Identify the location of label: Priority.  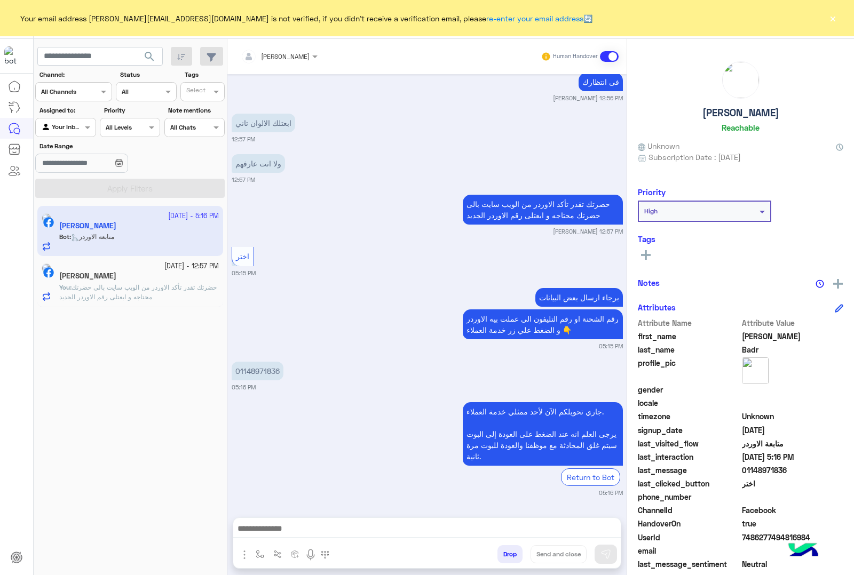
(131, 110).